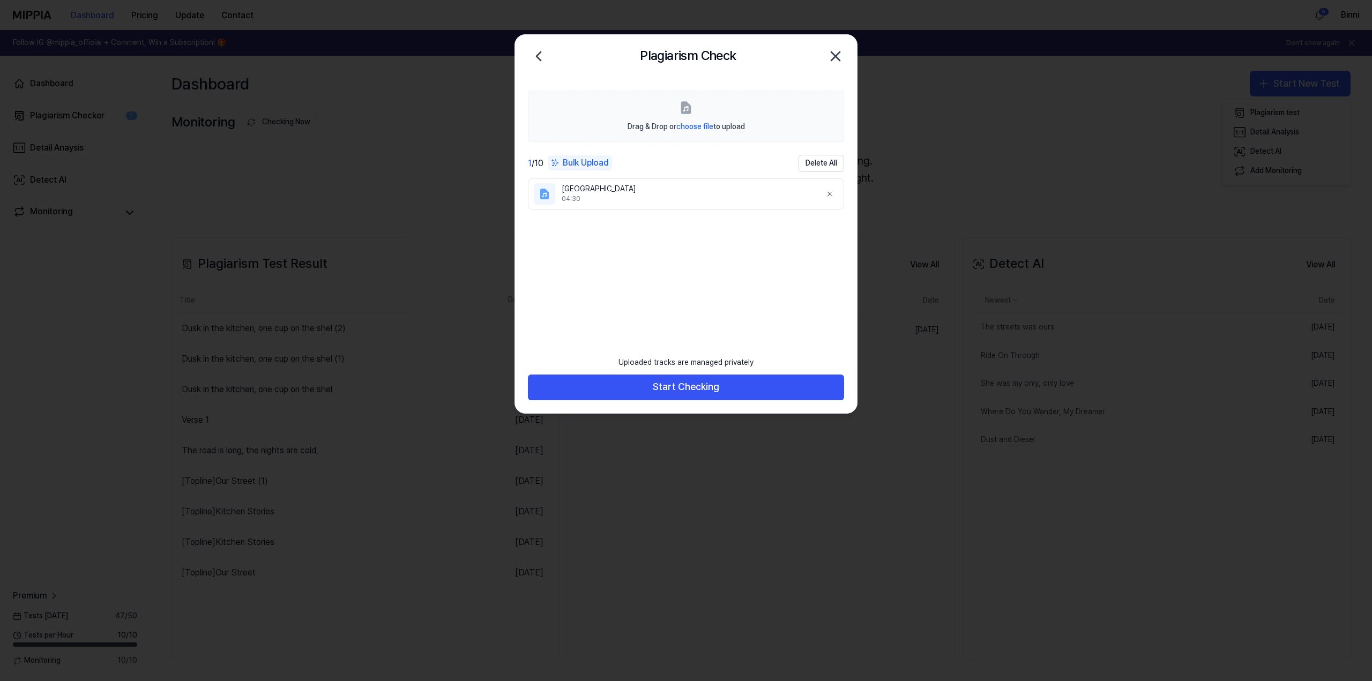 This screenshot has width=1372, height=681. I want to click on span: Drag & Drop or to upload, so click(686, 126).